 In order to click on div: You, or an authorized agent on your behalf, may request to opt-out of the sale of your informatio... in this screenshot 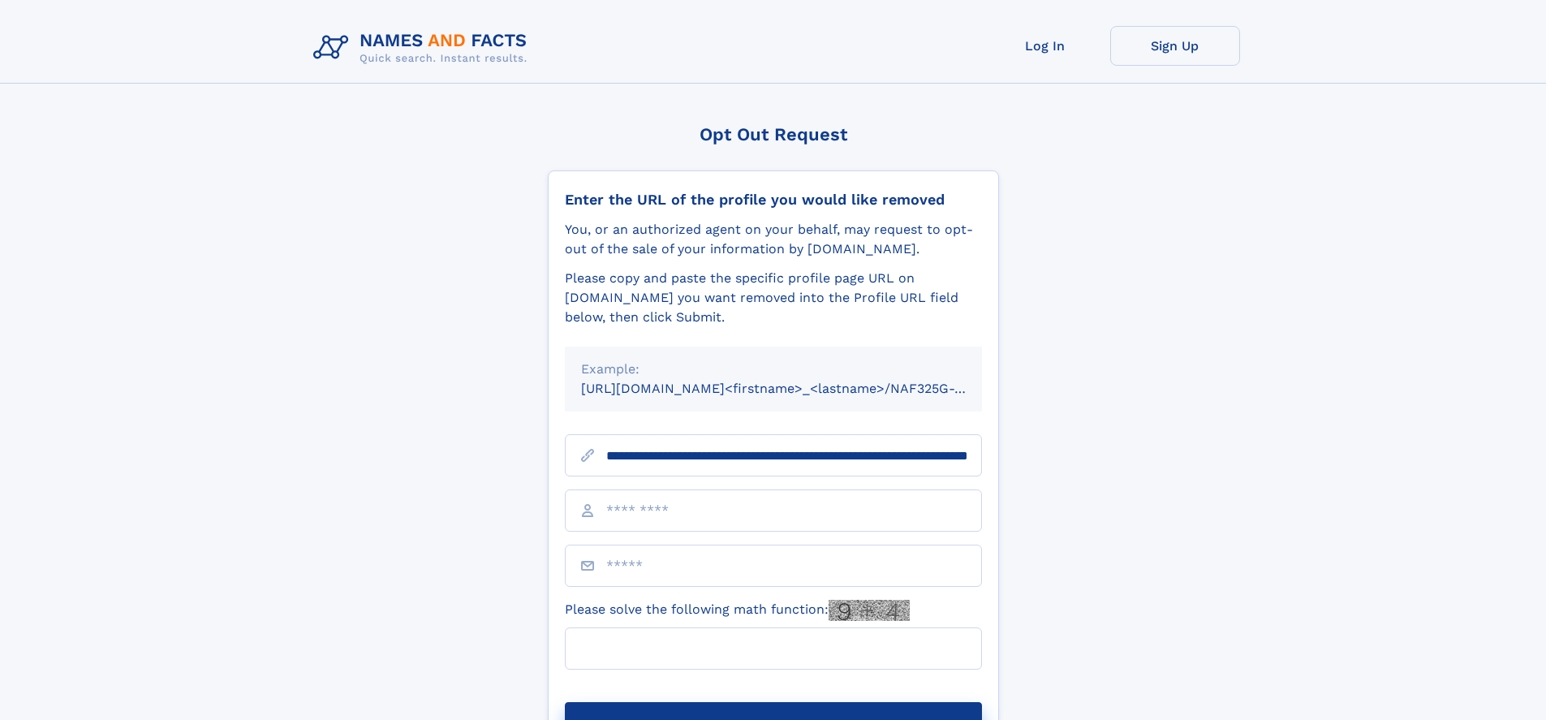, I will do `click(773, 239)`.